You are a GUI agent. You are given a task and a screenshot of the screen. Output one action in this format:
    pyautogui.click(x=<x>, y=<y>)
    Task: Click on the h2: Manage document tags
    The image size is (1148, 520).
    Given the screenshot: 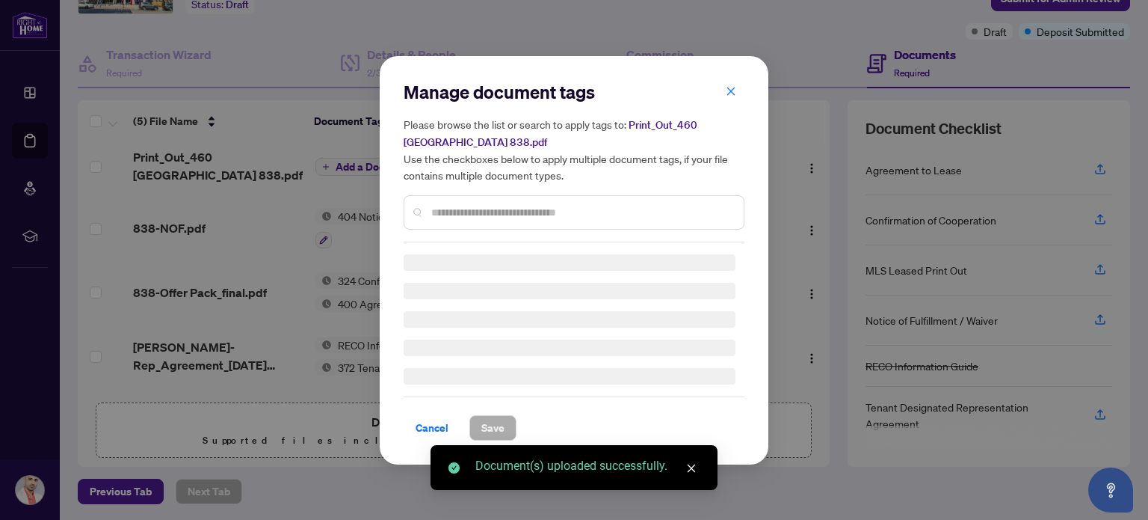 What is the action you would take?
    pyautogui.click(x=574, y=92)
    